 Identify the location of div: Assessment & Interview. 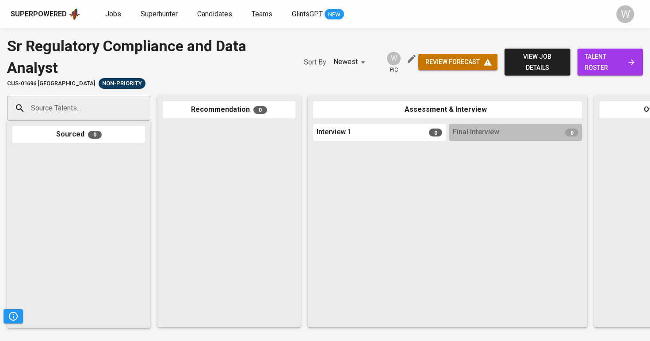
(447, 110).